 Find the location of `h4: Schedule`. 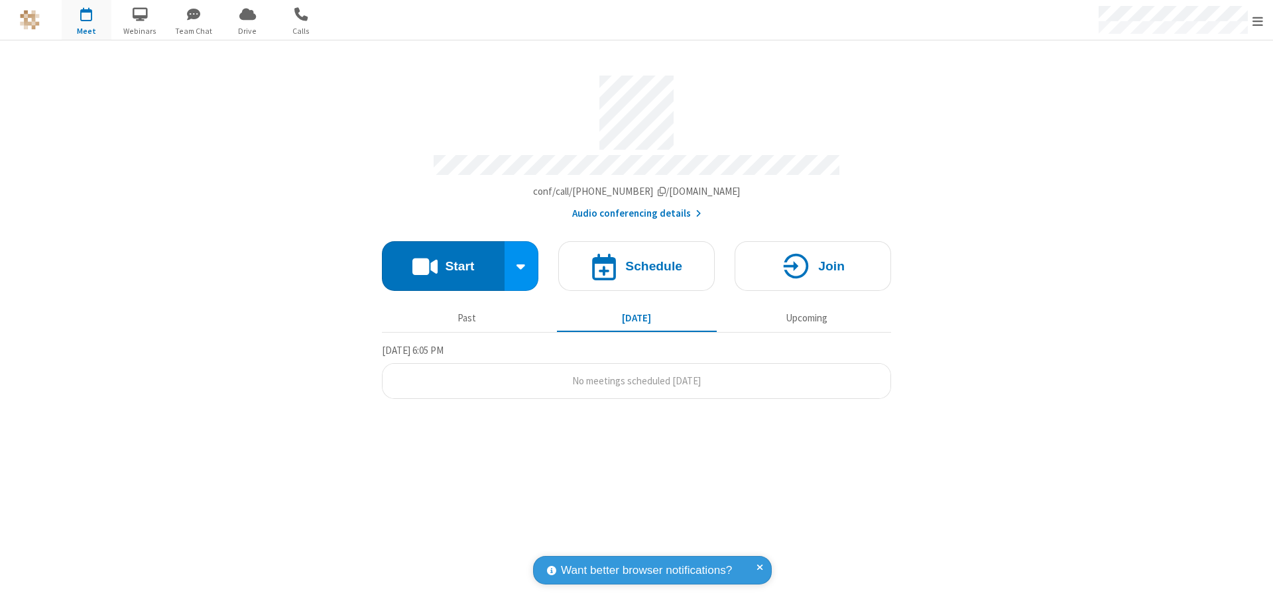

h4: Schedule is located at coordinates (654, 266).